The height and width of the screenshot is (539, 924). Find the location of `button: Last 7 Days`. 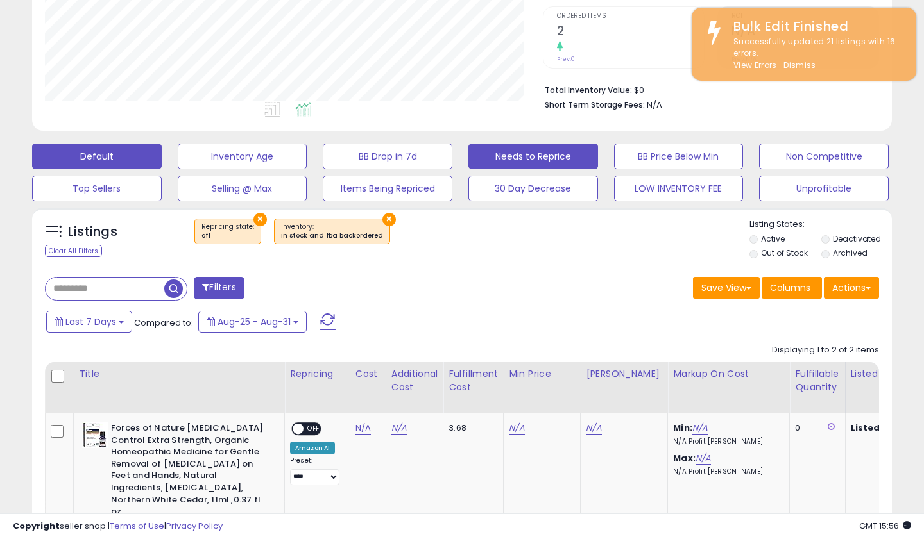

button: Last 7 Days is located at coordinates (89, 322).